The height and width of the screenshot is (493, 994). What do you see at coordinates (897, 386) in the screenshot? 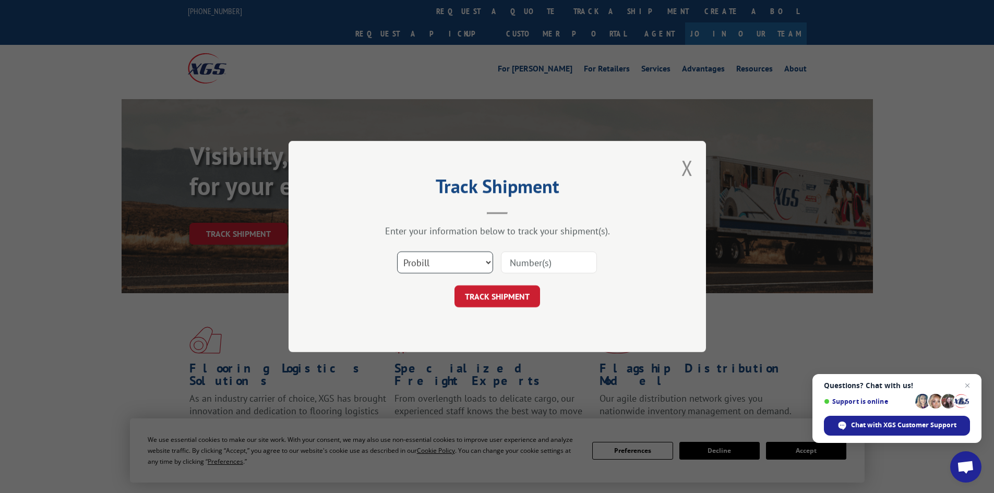
I see `span: Questions? Chat with us!` at bounding box center [897, 386].